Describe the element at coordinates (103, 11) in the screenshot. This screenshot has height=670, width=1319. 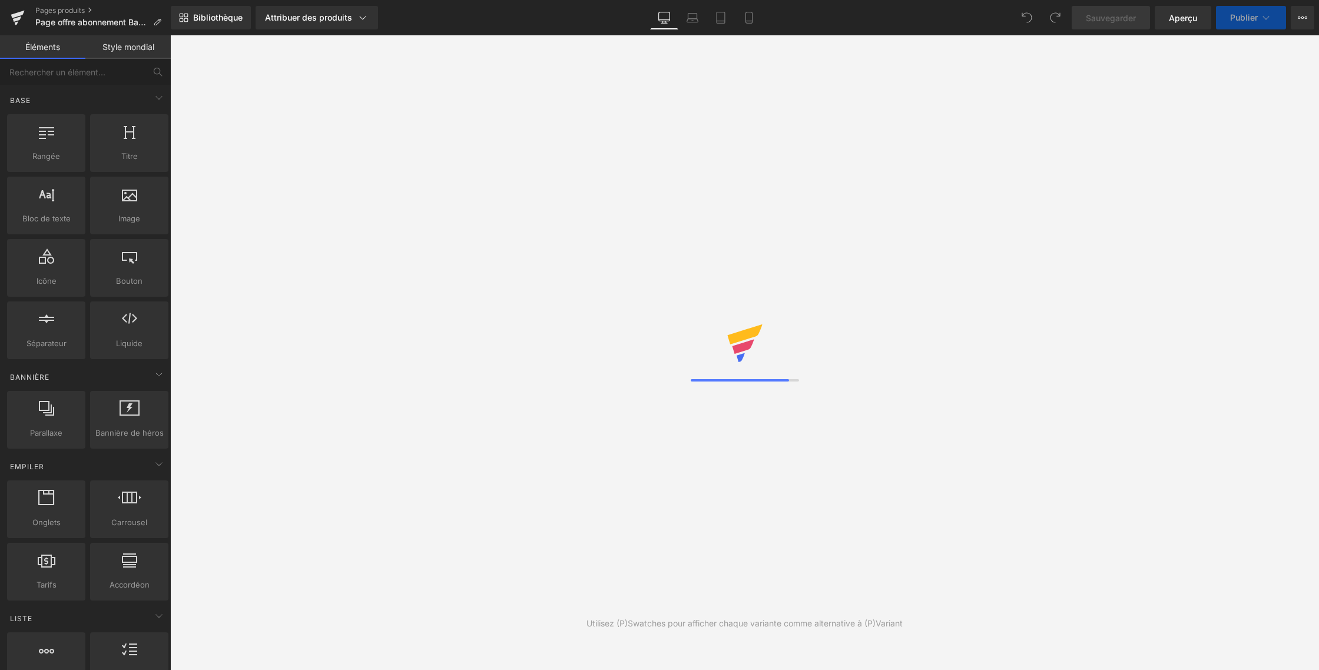
I see `a: Pages produits` at that location.